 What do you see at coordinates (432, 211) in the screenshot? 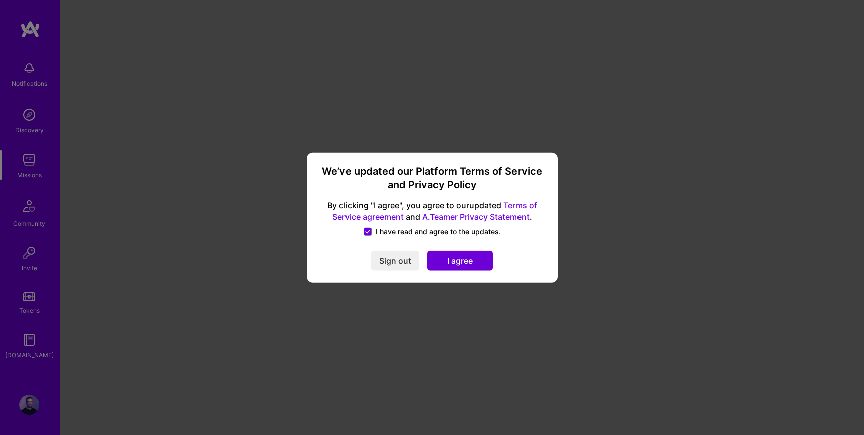
I see `span: By clicking "I agree", you agree to our updated and .` at bounding box center [432, 211].